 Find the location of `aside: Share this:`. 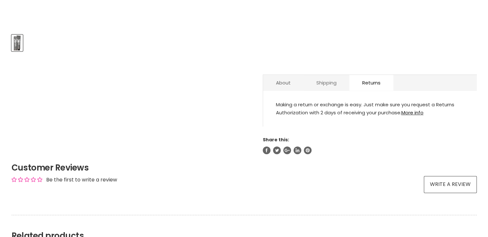

aside: Share this: is located at coordinates (370, 145).